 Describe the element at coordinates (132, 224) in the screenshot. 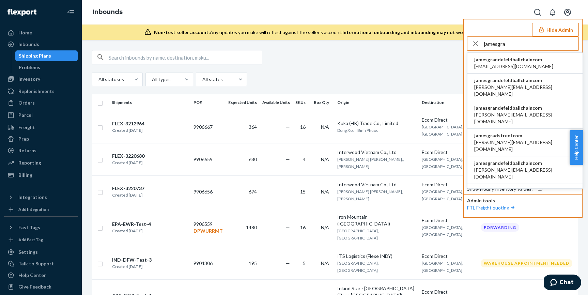

I see `div: EPA-EWR-Test-4` at that location.